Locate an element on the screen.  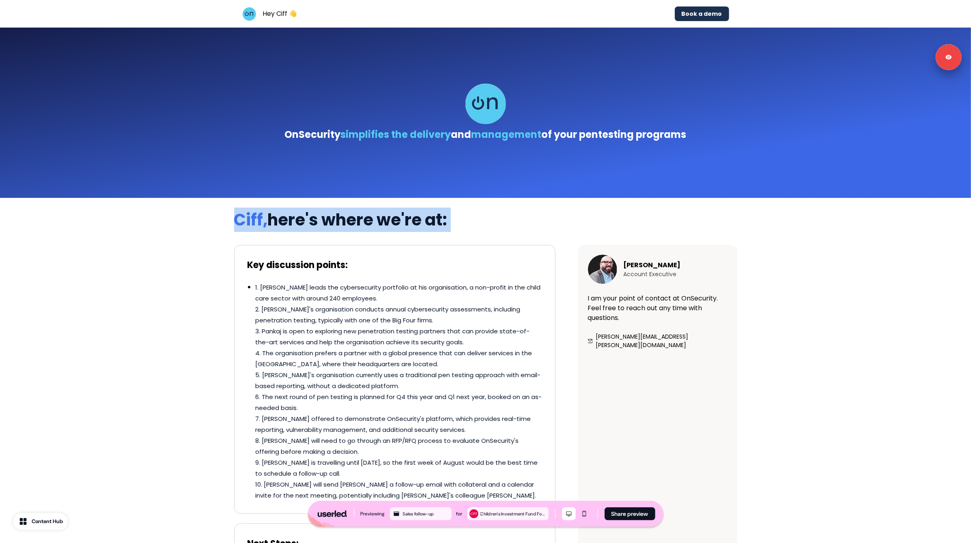
p: Key discussion points: is located at coordinates (395, 265).